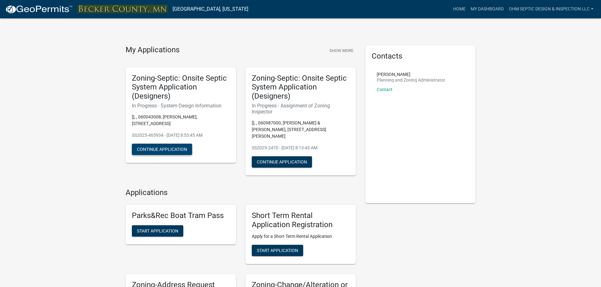 This screenshot has width=601, height=287. Describe the element at coordinates (301, 109) in the screenshot. I see `h6: In Progress - Assignment of Zoning Inspector` at that location.